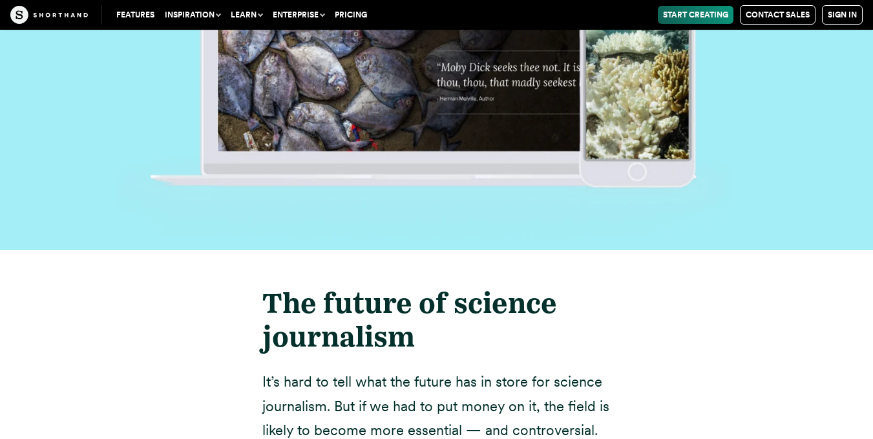  What do you see at coordinates (409, 320) in the screenshot?
I see `strong: The future of science journalism` at bounding box center [409, 320].